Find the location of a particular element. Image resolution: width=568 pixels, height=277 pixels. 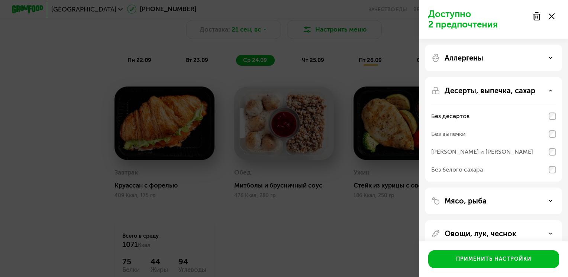

p: Мясо, рыба is located at coordinates (465, 201).